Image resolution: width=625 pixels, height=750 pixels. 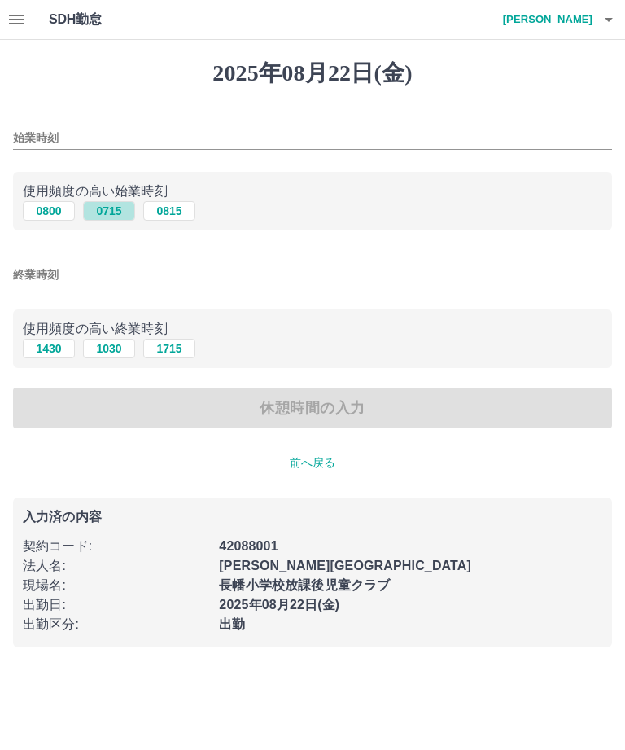 I want to click on p: 出勤日 :, so click(x=116, y=605).